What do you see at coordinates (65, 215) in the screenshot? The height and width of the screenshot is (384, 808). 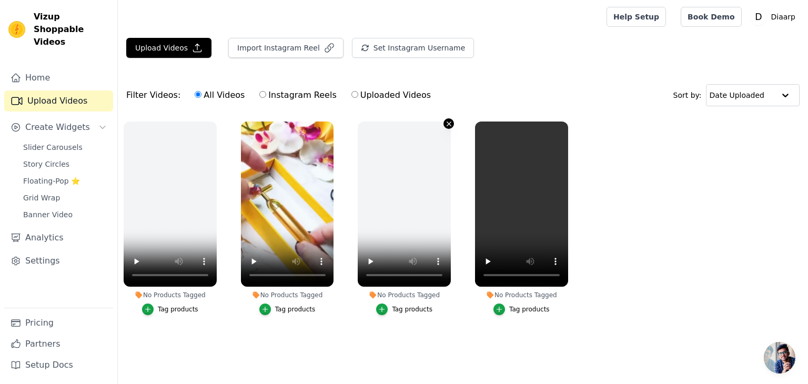 I see `a: Banner Video` at bounding box center [65, 215].